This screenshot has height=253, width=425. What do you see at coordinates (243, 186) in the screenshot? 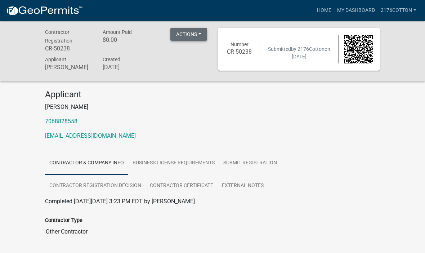
I see `a: External Notes` at bounding box center [243, 186].